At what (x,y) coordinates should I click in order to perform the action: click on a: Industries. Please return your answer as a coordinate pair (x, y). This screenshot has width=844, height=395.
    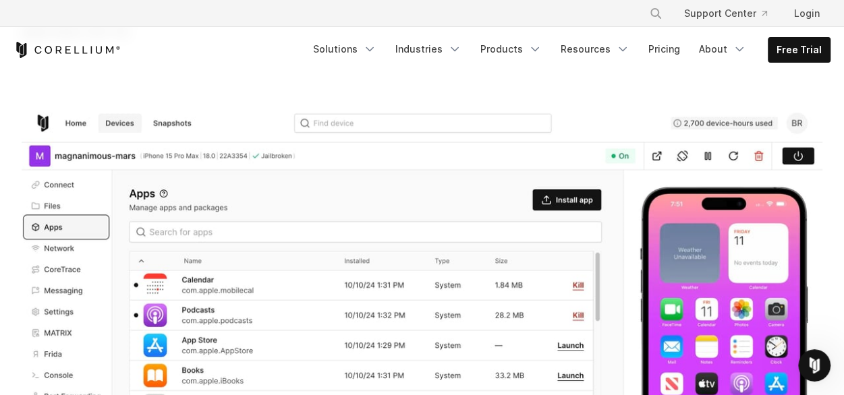
    Looking at the image, I should click on (428, 49).